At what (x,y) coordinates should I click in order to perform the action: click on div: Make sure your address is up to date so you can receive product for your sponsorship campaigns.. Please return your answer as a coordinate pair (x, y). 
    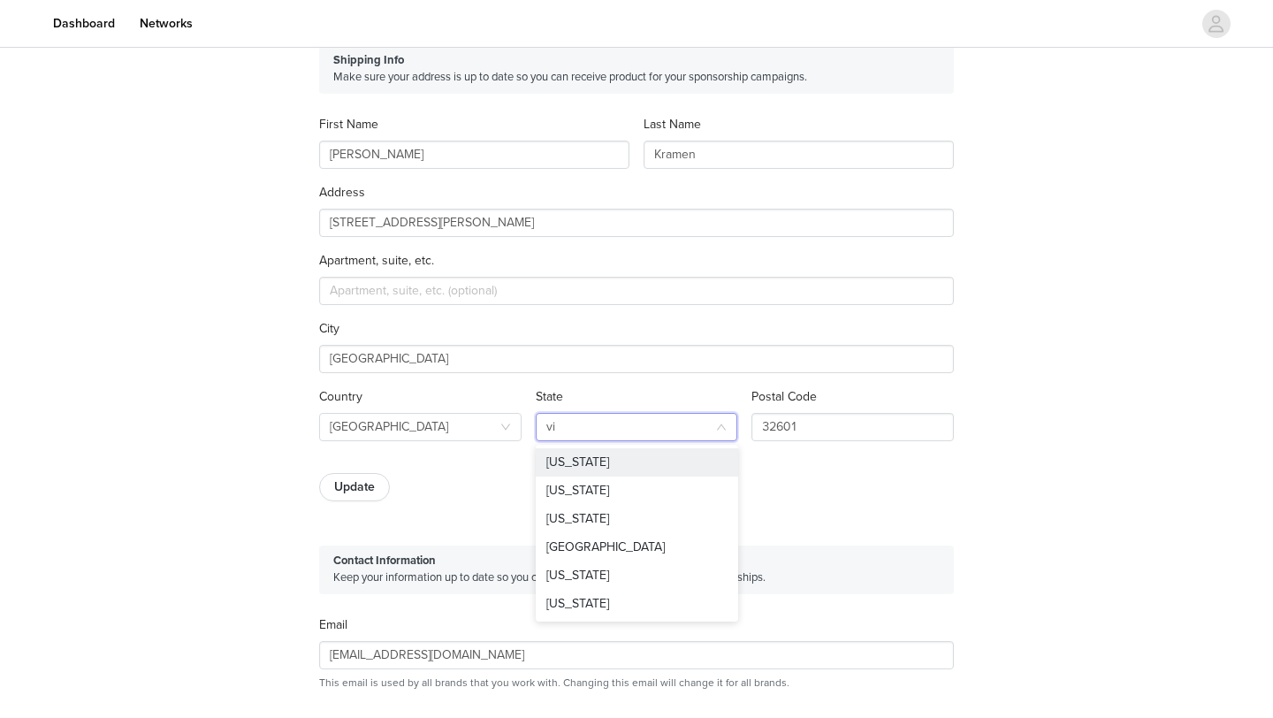
    Looking at the image, I should click on (637, 69).